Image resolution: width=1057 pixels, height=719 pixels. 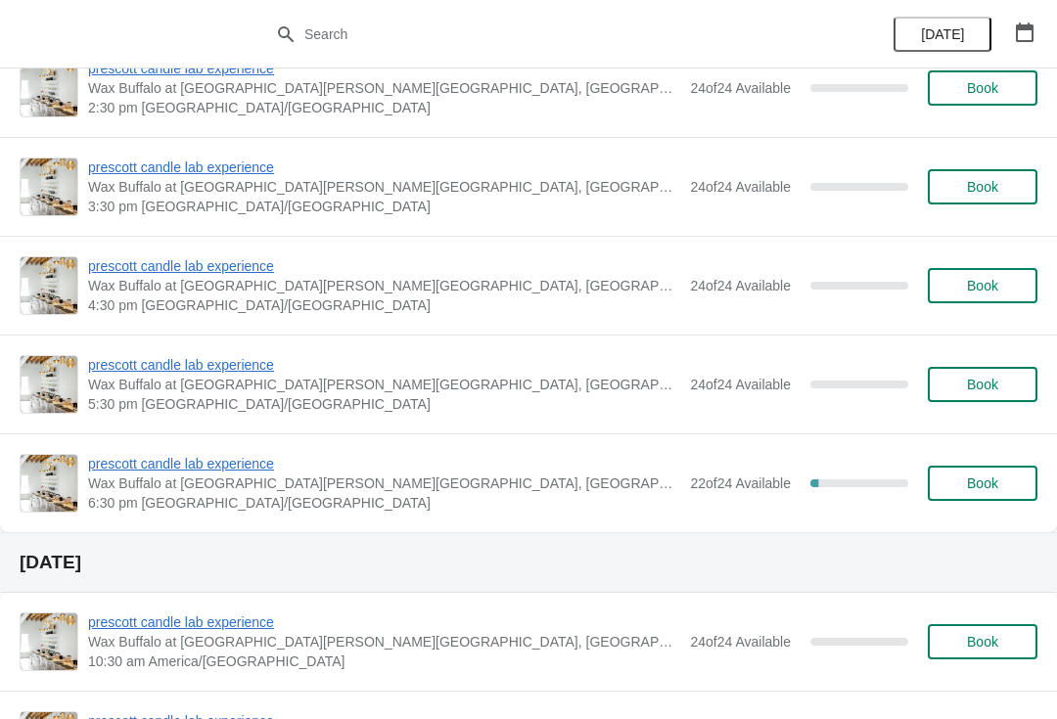 I want to click on input: Search, so click(x=548, y=34).